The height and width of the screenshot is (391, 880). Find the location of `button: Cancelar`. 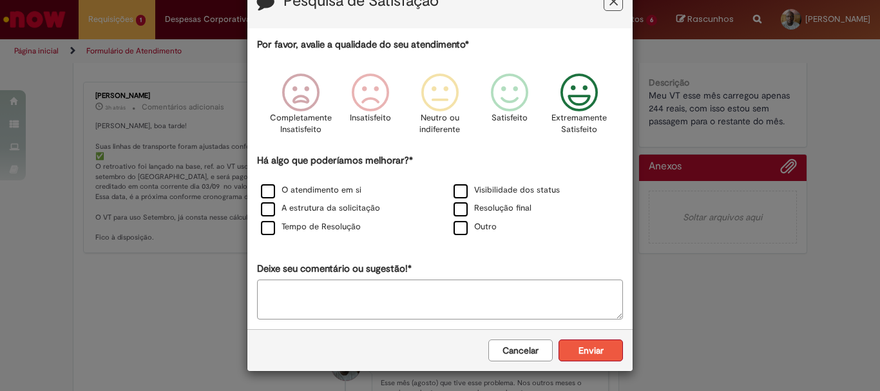

button: Cancelar is located at coordinates (521, 351).